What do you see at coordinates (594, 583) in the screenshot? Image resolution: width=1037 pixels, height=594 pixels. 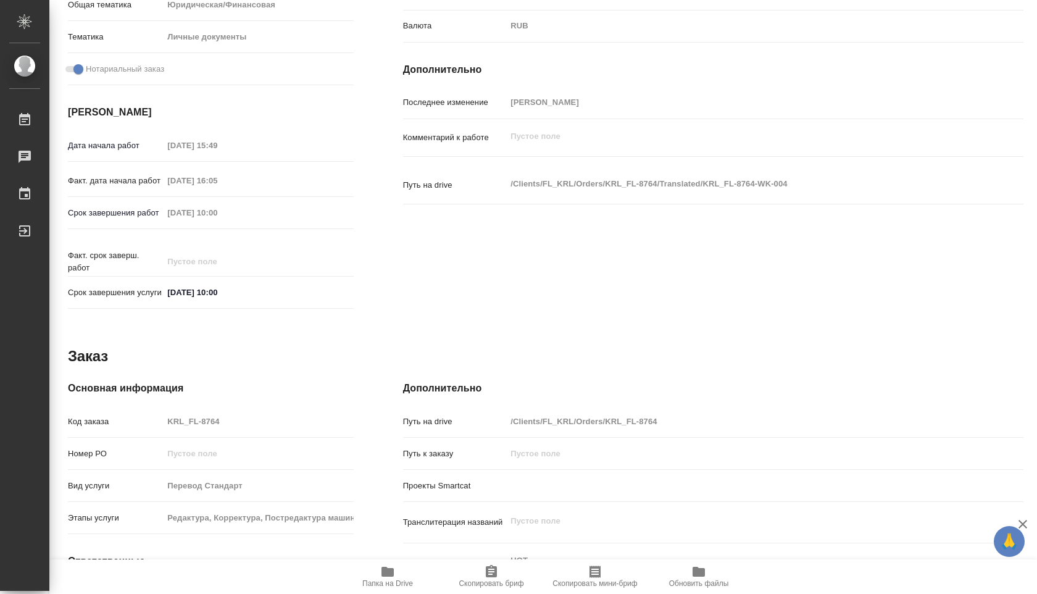 I see `span: Скопировать мини-бриф` at bounding box center [594, 583].